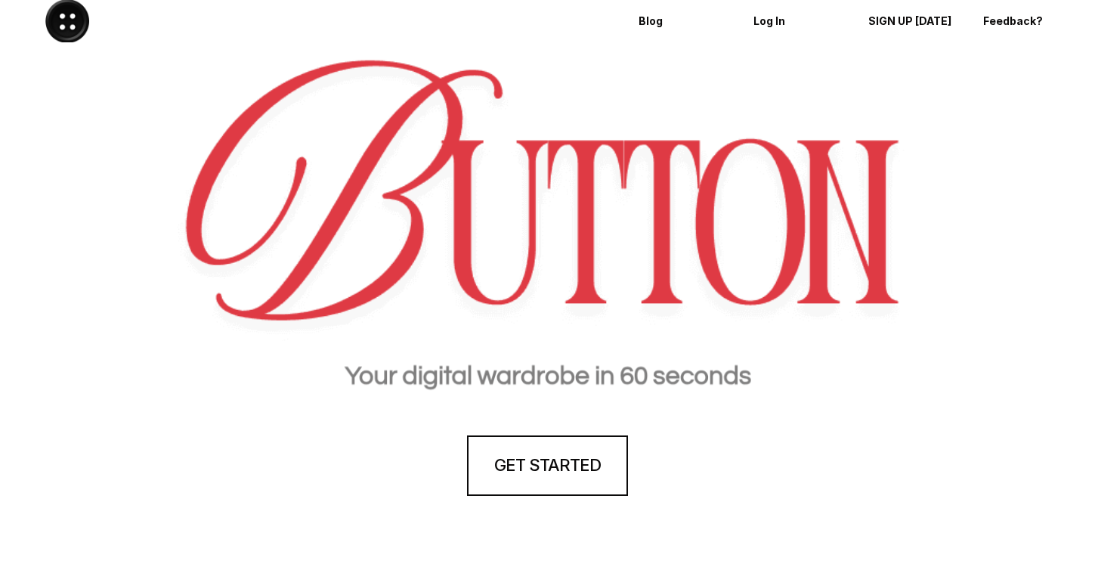  What do you see at coordinates (547, 465) in the screenshot?
I see `h4: GET STARTED` at bounding box center [547, 465].